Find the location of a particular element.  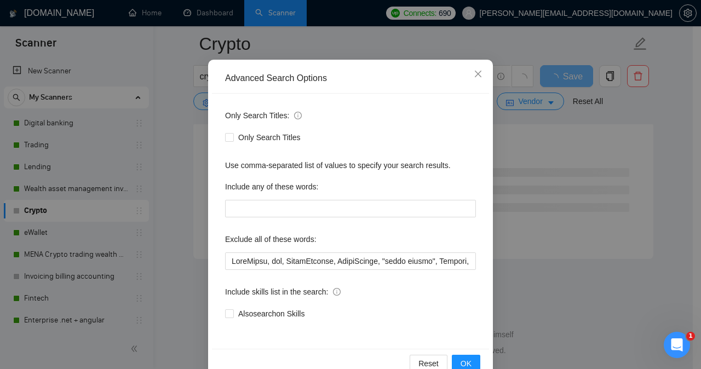

span: Also search on Skills is located at coordinates (271, 314).